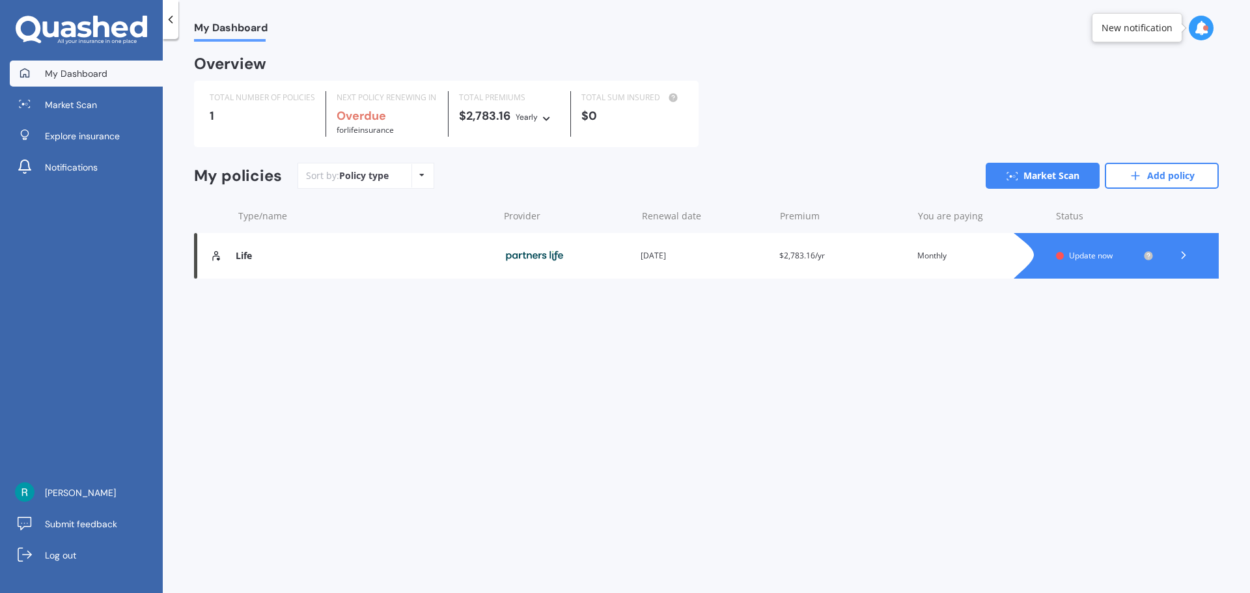 The image size is (1250, 593). What do you see at coordinates (509, 116) in the screenshot?
I see `div: $2,783.16` at bounding box center [509, 116].